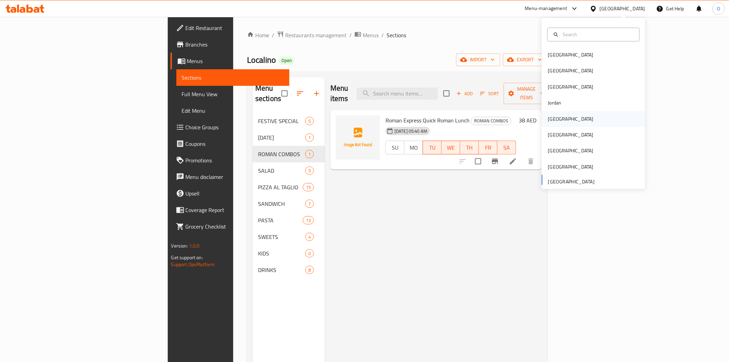 Image resolution: width=729 pixels, height=362 pixels. Describe the element at coordinates (395, 148) in the screenshot. I see `button: SU` at that location.